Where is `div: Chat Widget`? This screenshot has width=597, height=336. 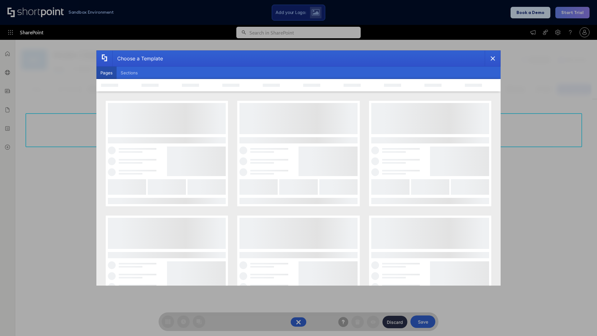
div: Chat Widget is located at coordinates (581, 321).